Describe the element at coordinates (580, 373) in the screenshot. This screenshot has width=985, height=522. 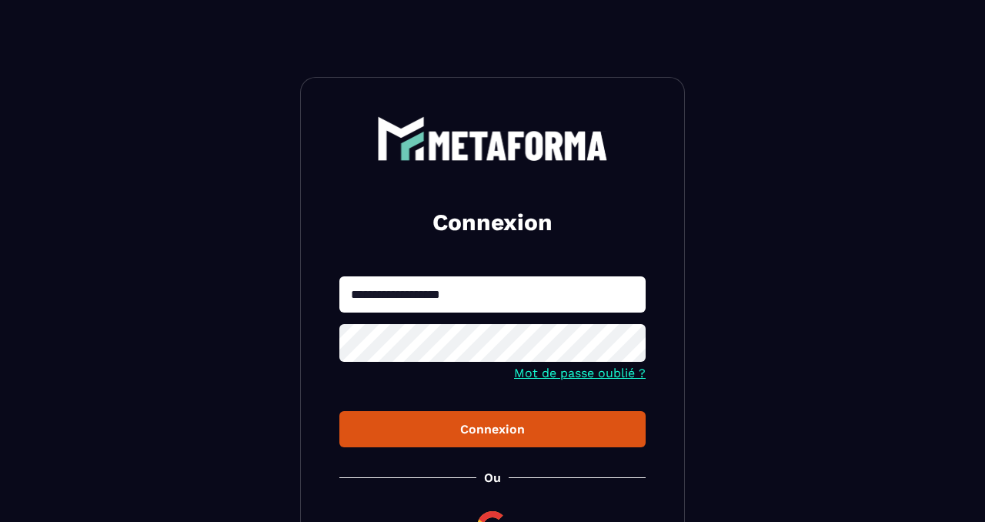
I see `a: Mot de passe oublié ?` at that location.